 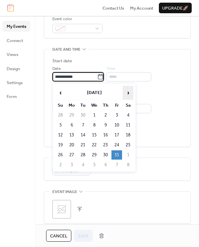 What do you see at coordinates (59, 236) in the screenshot?
I see `button: Cancel` at bounding box center [59, 236].